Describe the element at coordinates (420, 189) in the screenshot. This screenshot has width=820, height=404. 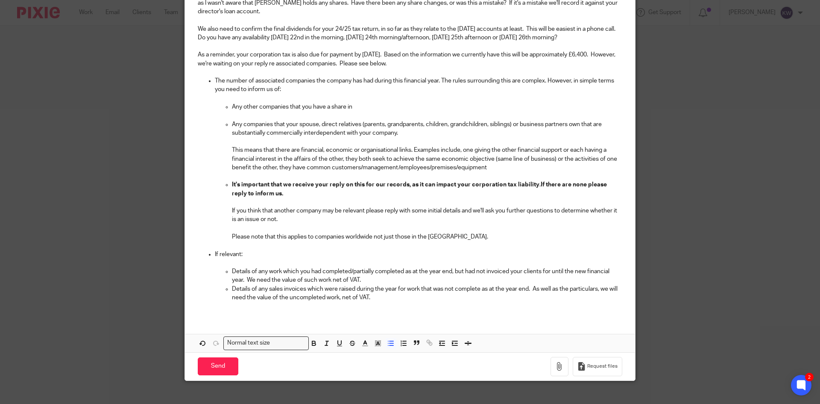
I see `strong: If there are none please reply to inform us.` at that location.